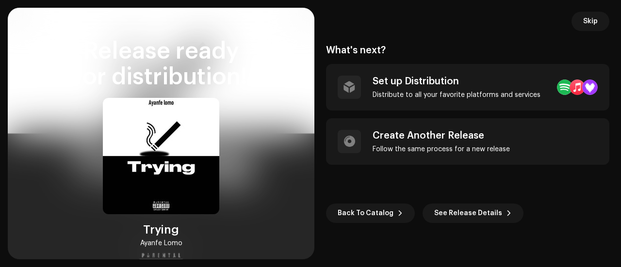 This screenshot has width=621, height=267. I want to click on div: Follow the same process for a new release, so click(441, 149).